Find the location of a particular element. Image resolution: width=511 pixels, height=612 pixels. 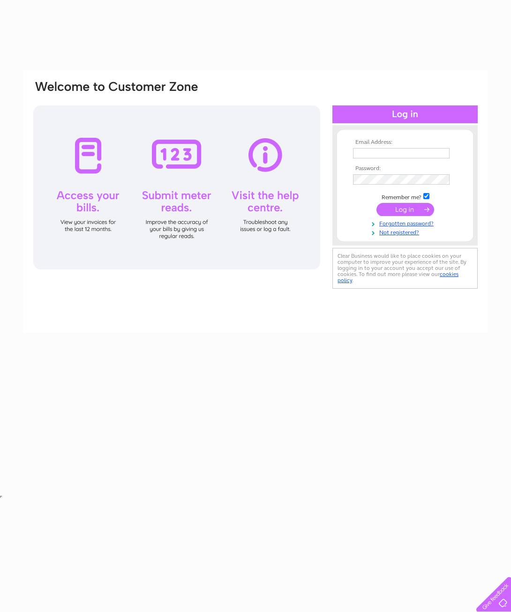

th: Password: is located at coordinates (405, 169).